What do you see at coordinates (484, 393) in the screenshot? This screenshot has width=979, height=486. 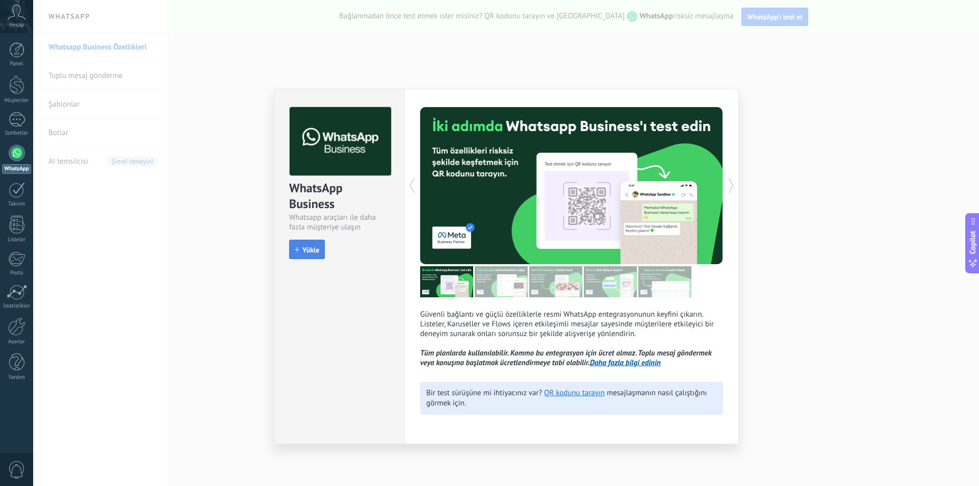 I see `span: Bir test sürüşüne mi ihtiyacınız var?` at bounding box center [484, 393].